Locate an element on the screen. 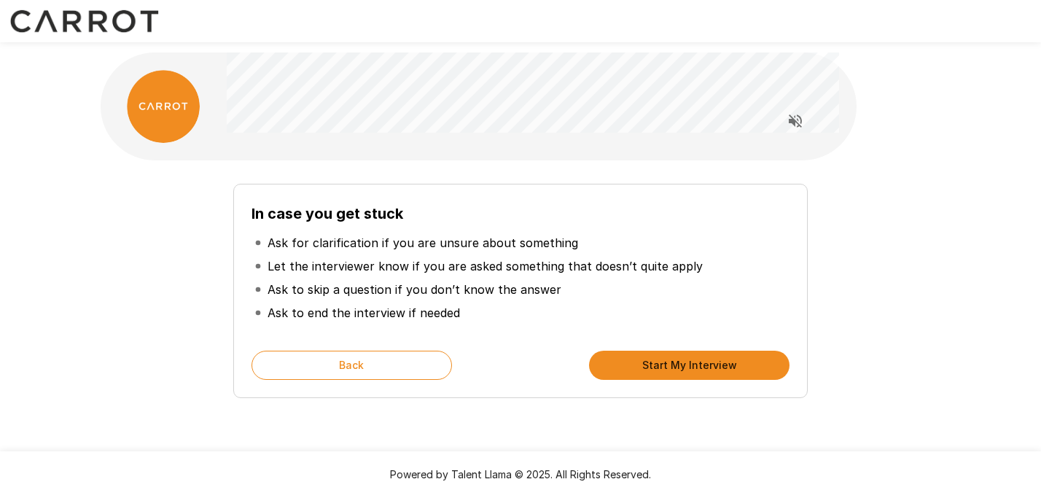 This screenshot has height=498, width=1041. p: Ask for clarification if you are unsure about something is located at coordinates (423, 243).